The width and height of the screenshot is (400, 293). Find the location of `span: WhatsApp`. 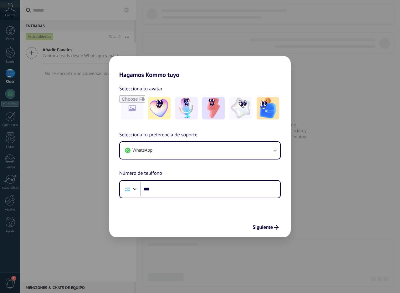

span: WhatsApp is located at coordinates (142, 151).